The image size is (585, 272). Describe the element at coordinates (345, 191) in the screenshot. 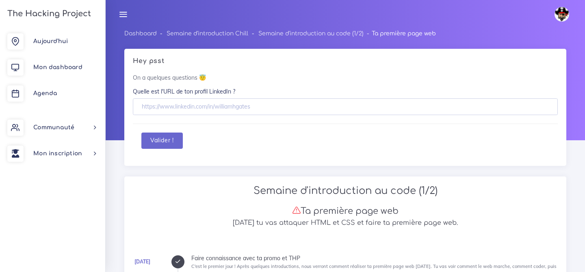

I see `h2: Semaine d'introduction au code (1/2)` at that location.